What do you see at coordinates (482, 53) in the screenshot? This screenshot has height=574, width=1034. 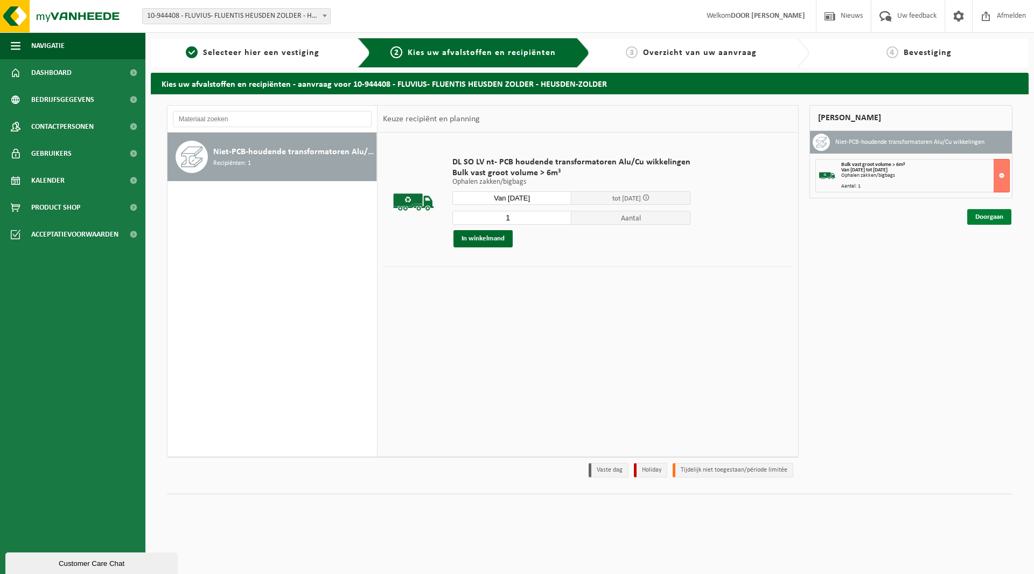 I see `span: Kies uw afvalstoffen en recipiënten` at bounding box center [482, 53].